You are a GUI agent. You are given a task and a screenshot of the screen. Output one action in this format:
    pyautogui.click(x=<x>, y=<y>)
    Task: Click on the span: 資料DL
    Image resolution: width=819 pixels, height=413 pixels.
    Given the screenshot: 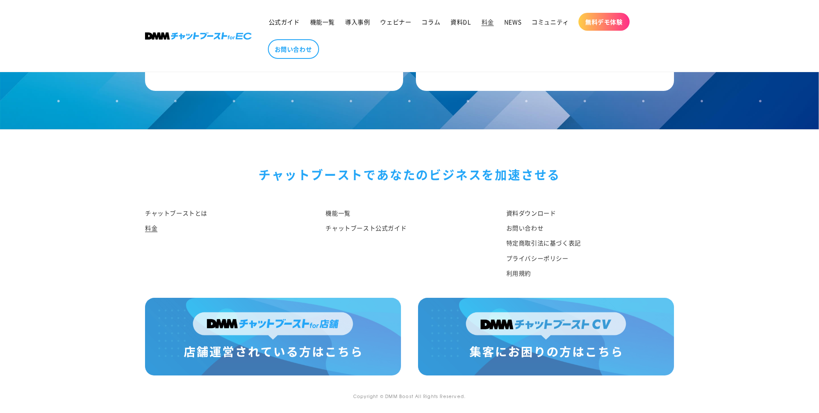 What is the action you would take?
    pyautogui.click(x=461, y=22)
    